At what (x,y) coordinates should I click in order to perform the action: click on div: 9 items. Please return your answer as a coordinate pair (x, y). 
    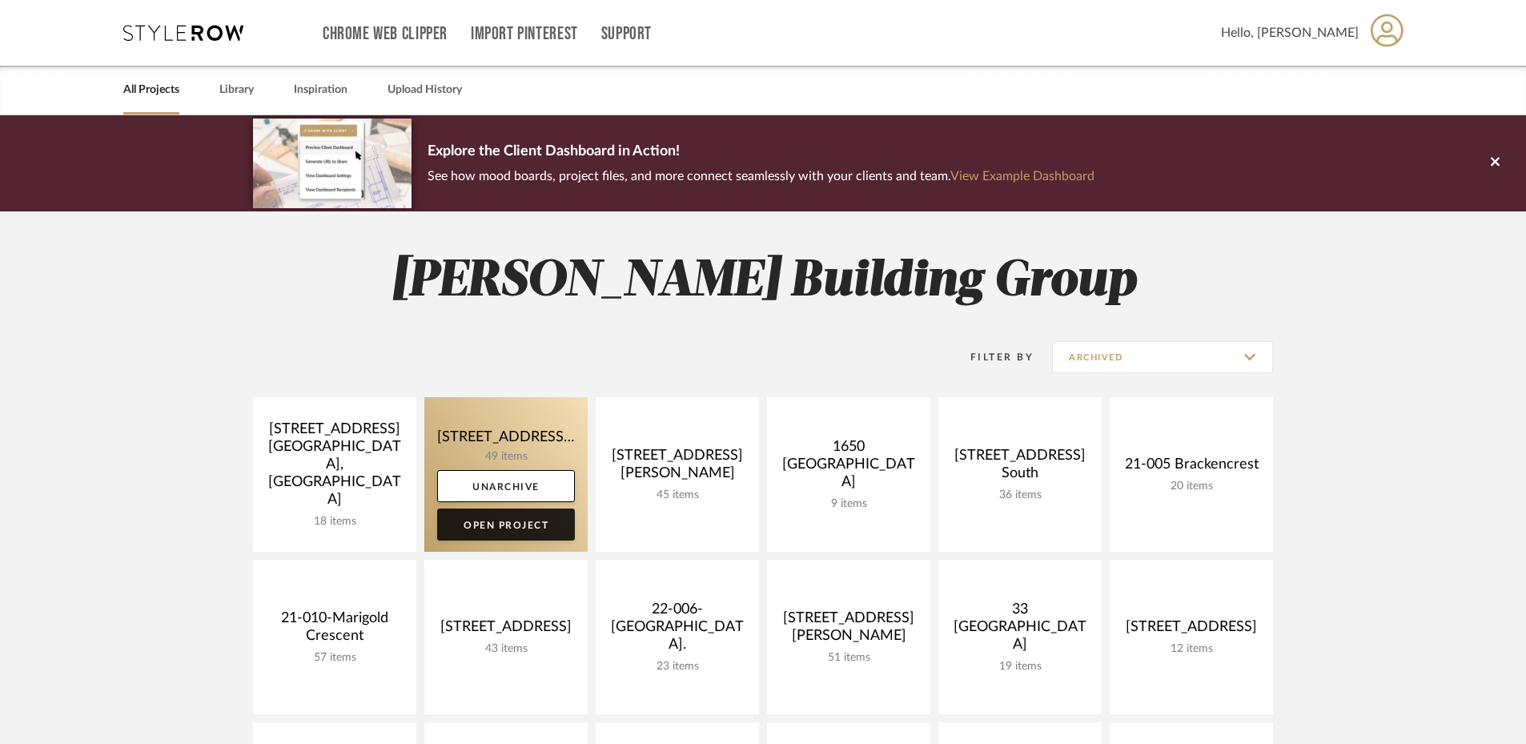
    Looking at the image, I should click on (849, 504).